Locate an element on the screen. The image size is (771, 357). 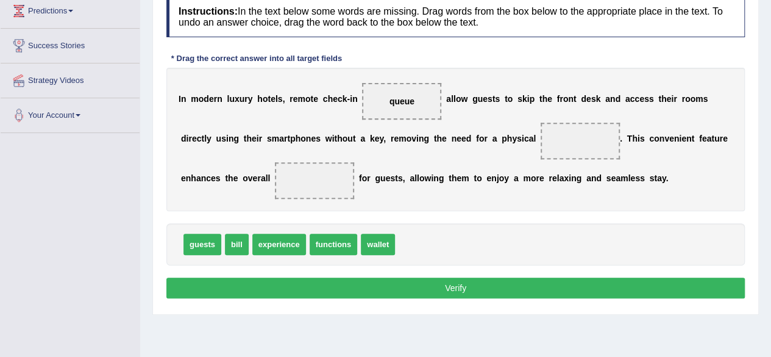
button: Verify is located at coordinates (455, 288).